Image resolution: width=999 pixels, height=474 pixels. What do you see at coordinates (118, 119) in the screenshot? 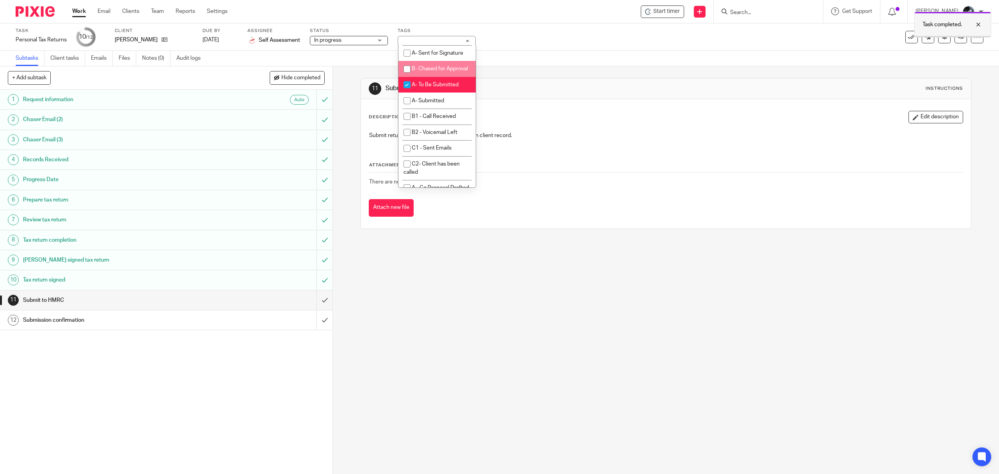
I see `h1: Chaser Email (2)` at bounding box center [118, 119].